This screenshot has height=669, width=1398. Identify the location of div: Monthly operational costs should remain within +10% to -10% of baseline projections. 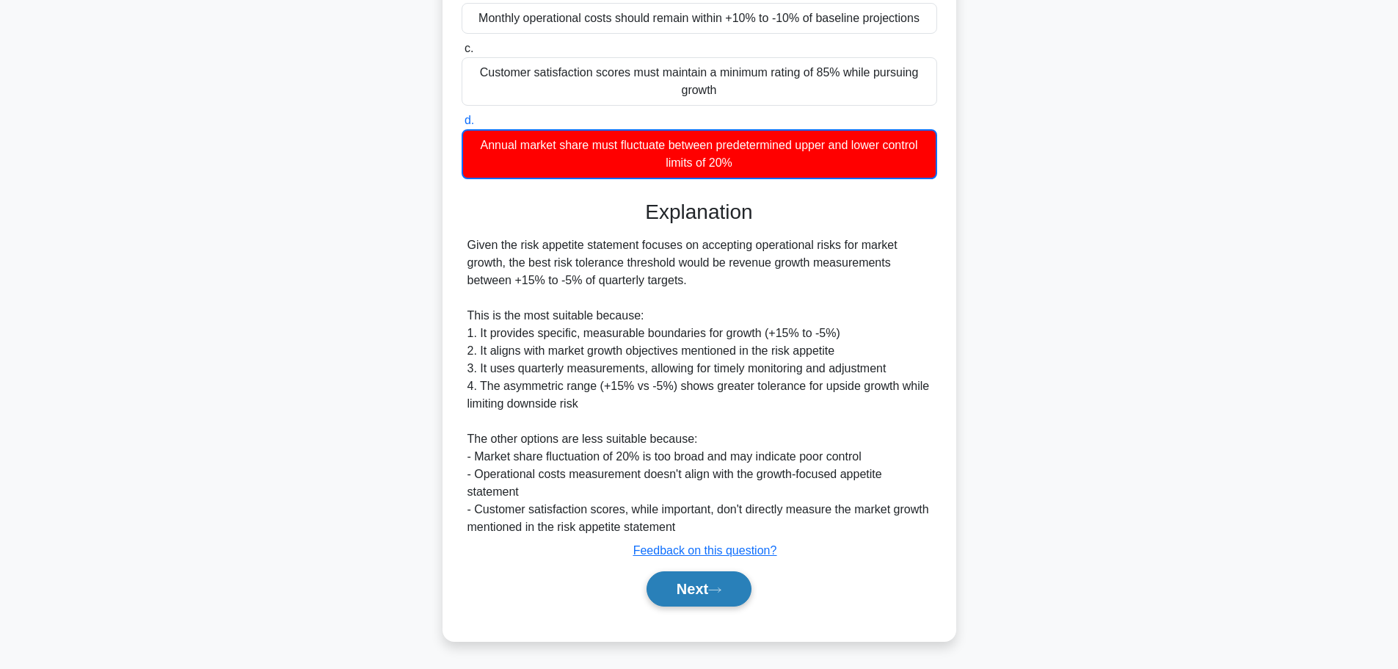
(699, 18).